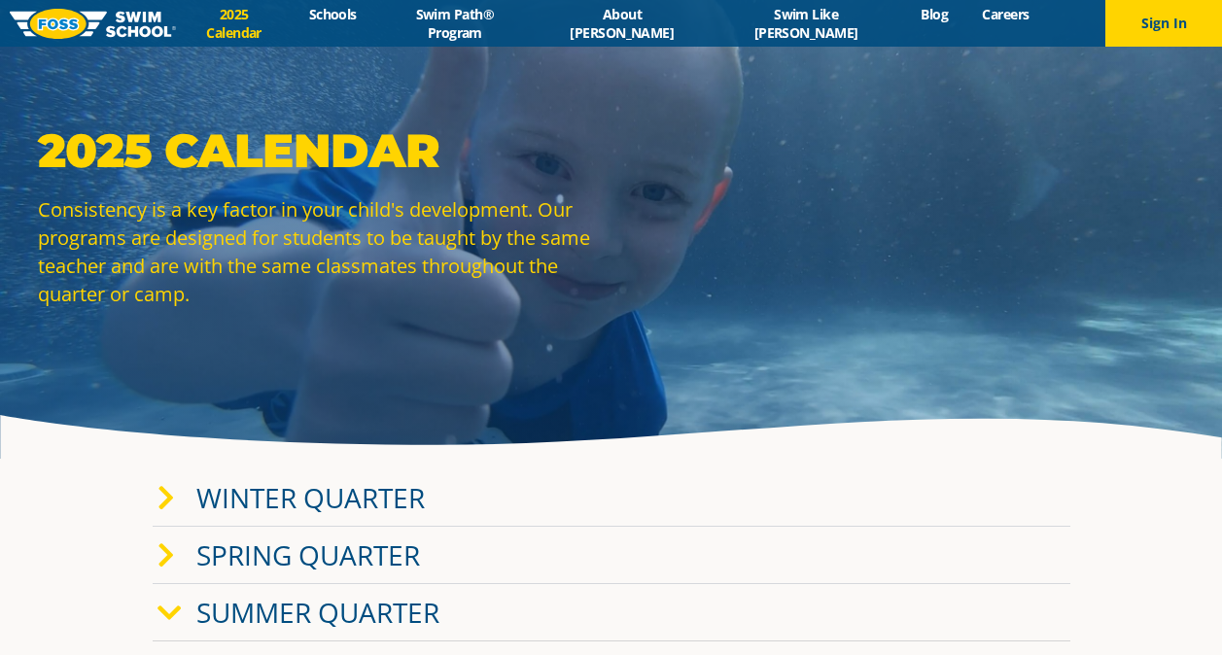 Image resolution: width=1222 pixels, height=655 pixels. What do you see at coordinates (320, 252) in the screenshot?
I see `p: Consistency is a key factor in your child's development. Our programs are designed for students t...` at bounding box center [320, 252].